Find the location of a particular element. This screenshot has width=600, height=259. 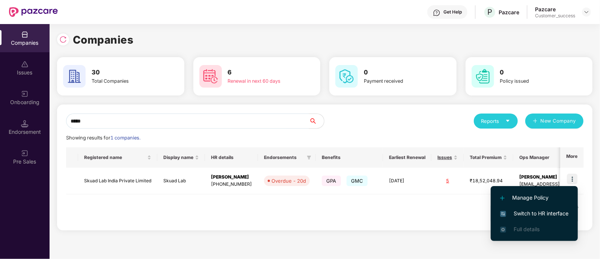

span: Registered name is located at coordinates (115, 157).